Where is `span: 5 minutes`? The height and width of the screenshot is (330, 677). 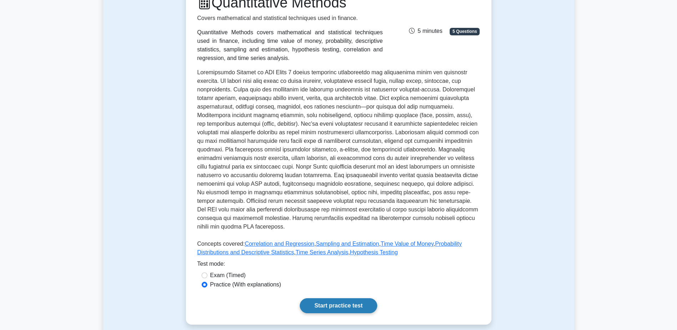 span: 5 minutes is located at coordinates (426, 31).